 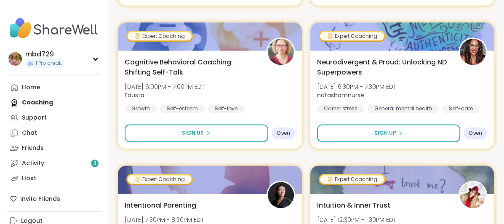 What do you see at coordinates (141, 109) in the screenshot?
I see `div: Growth` at bounding box center [141, 109].